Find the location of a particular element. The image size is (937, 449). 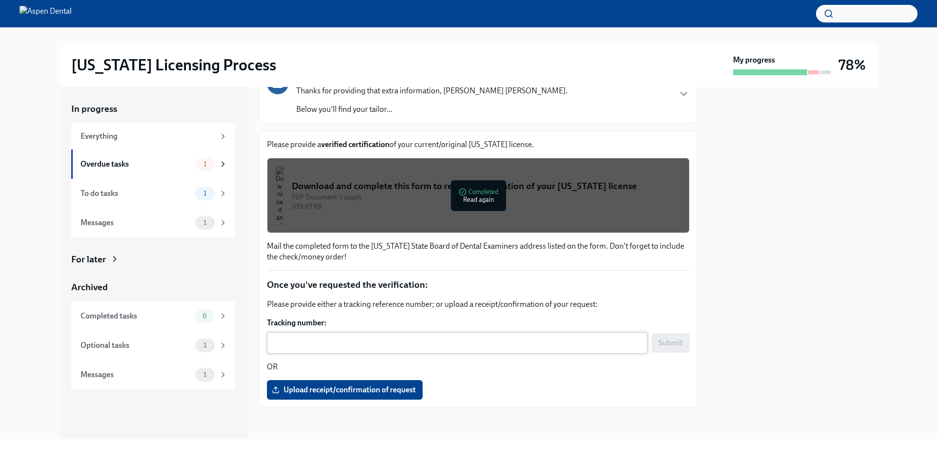

p: Below you'll find your tailor... is located at coordinates (432, 109).